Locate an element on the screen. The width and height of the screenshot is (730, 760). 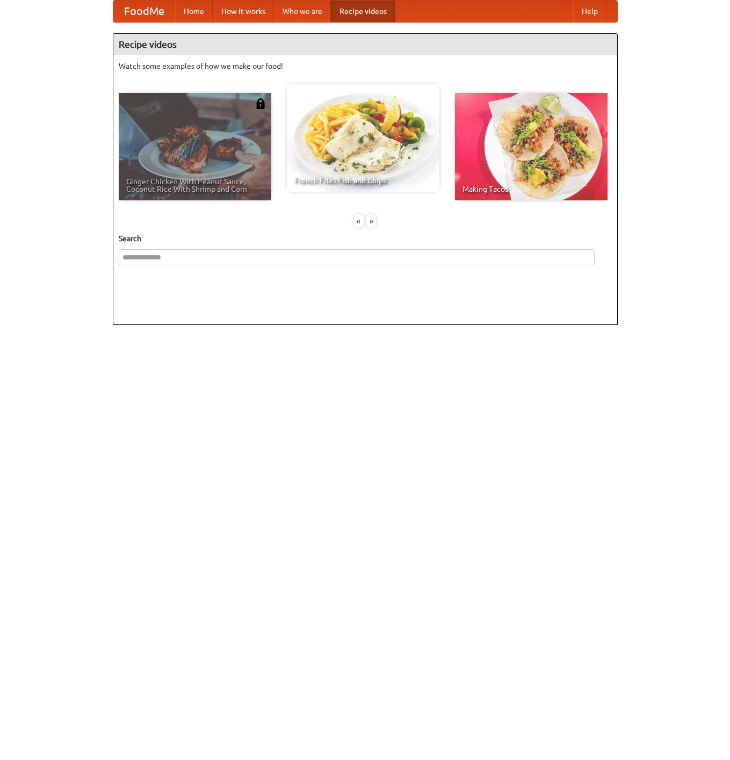
a: Help is located at coordinates (590, 11).